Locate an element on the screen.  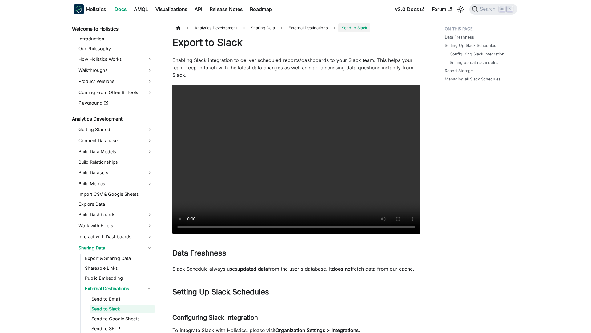
a: Build Datasets is located at coordinates (115, 172).